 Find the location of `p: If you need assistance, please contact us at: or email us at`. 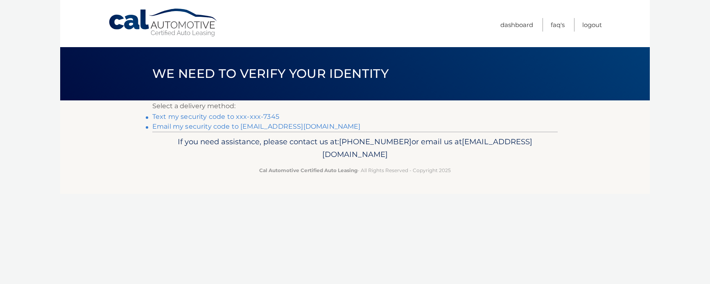

p: If you need assistance, please contact us at: or email us at is located at coordinates (355, 148).